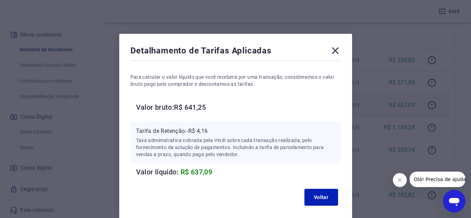 The height and width of the screenshot is (218, 471). What do you see at coordinates (236, 80) in the screenshot?
I see `p: Para calcular o valor líquido que você receberá por uma transação, consideramos o valor bruto pag...` at bounding box center [236, 80].